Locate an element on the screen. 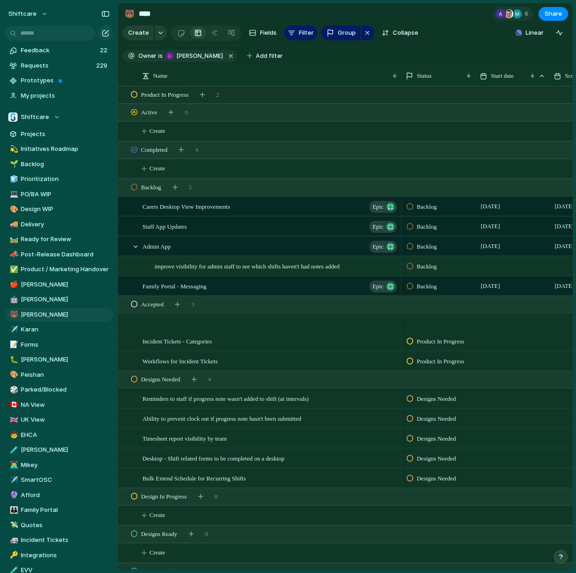 The width and height of the screenshot is (576, 573). span: Requests is located at coordinates (57, 66).